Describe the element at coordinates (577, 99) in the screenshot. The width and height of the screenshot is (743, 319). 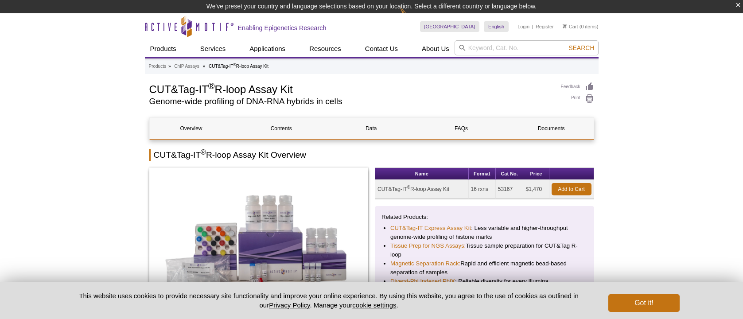
I see `a: Print` at that location.